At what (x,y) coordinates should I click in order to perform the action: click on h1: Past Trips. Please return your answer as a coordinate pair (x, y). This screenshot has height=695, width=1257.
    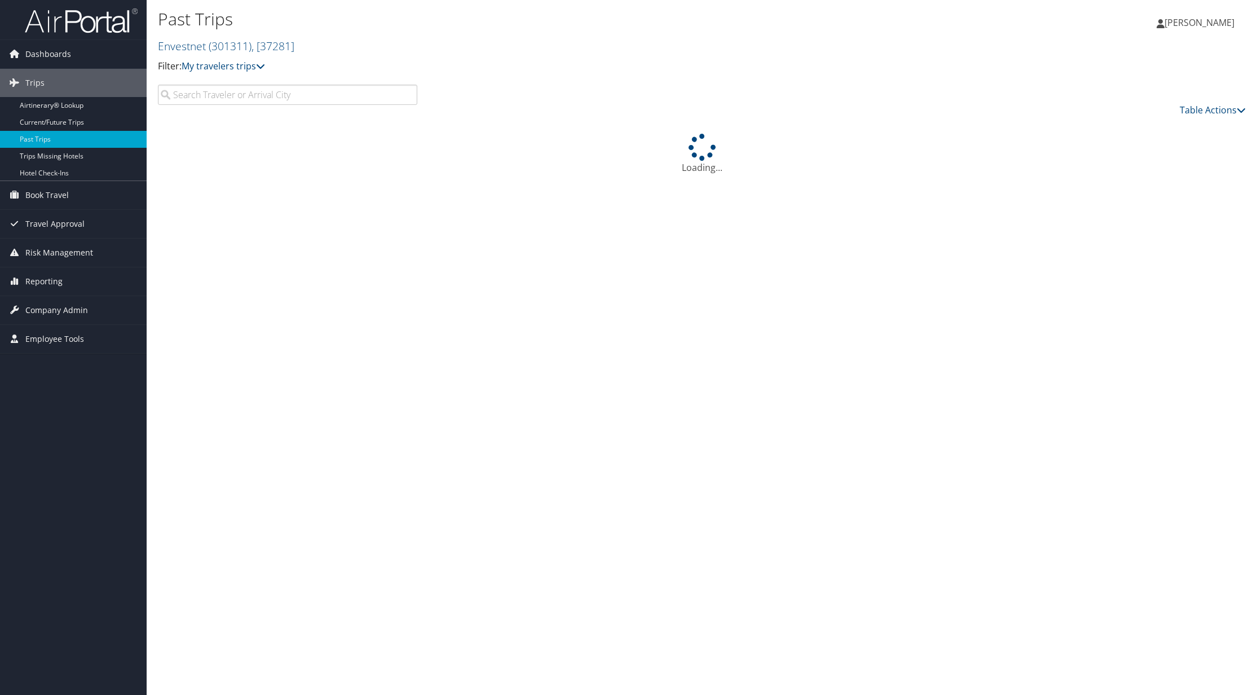
    Looking at the image, I should click on (521, 19).